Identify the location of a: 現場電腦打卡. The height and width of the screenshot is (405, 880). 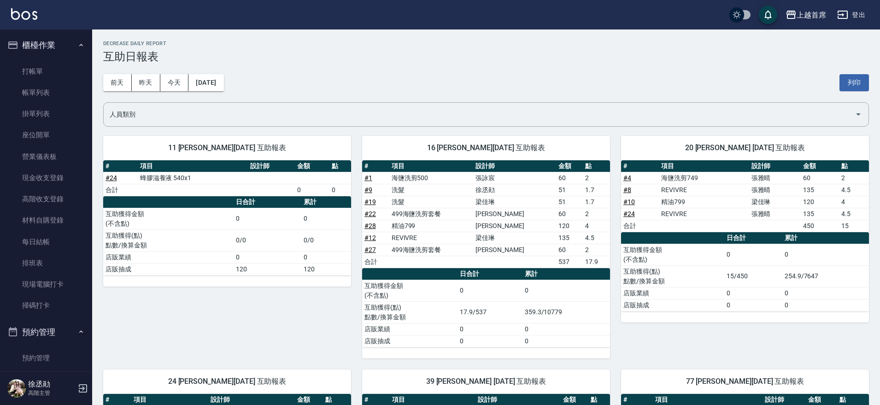
(46, 284).